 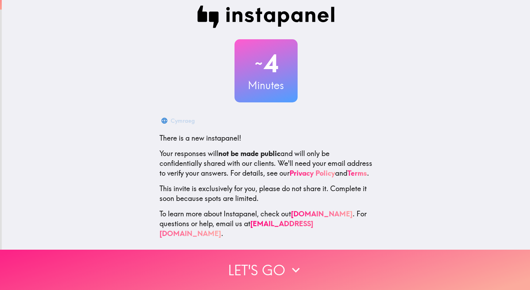 What do you see at coordinates (358, 173) in the screenshot?
I see `a: Terms` at bounding box center [358, 173].